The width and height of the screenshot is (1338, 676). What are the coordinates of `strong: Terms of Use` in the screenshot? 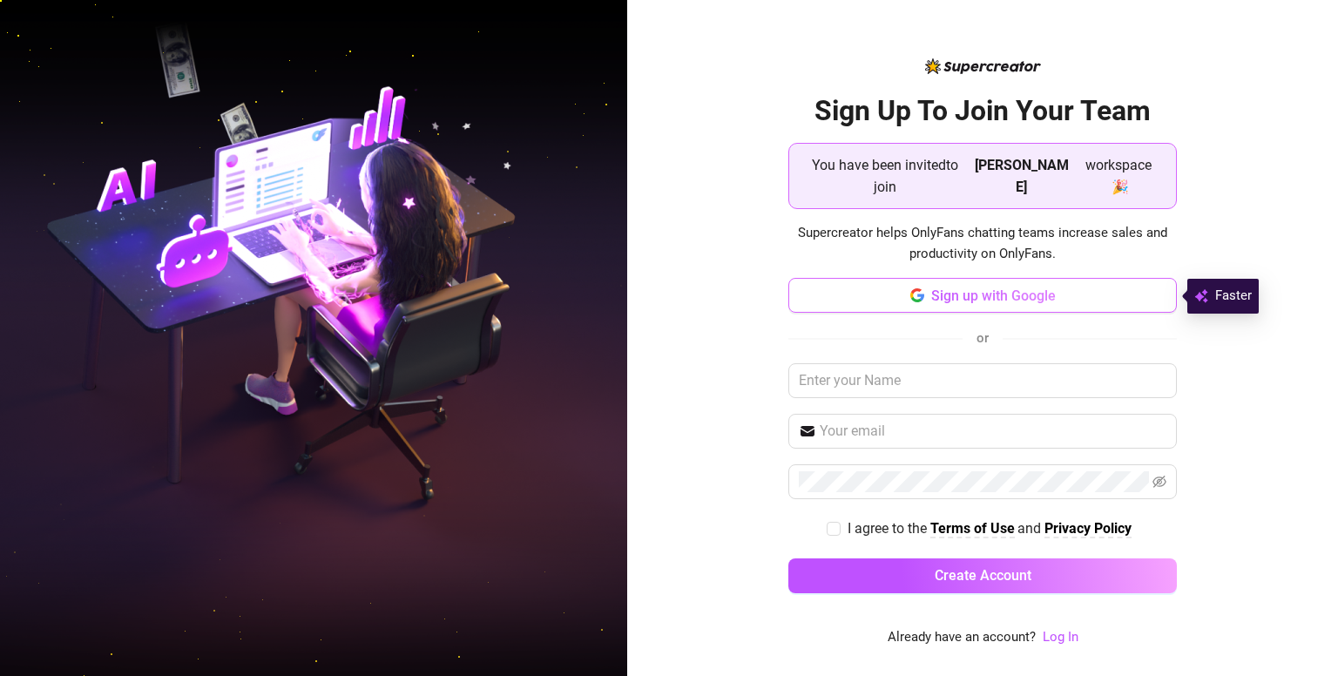 It's located at (972, 528).